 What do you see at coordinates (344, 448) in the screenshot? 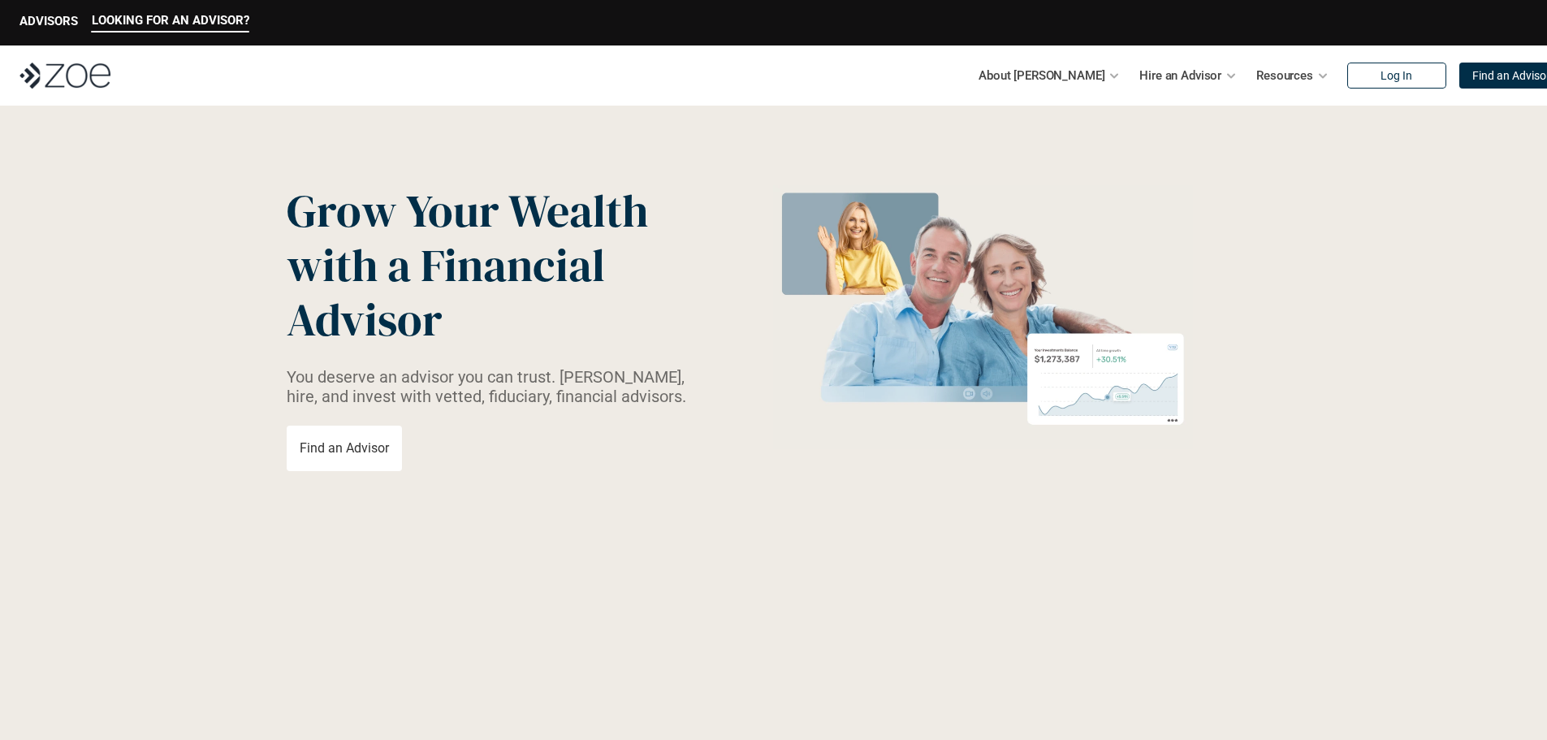
I see `a: Find an Advisor` at bounding box center [344, 448].